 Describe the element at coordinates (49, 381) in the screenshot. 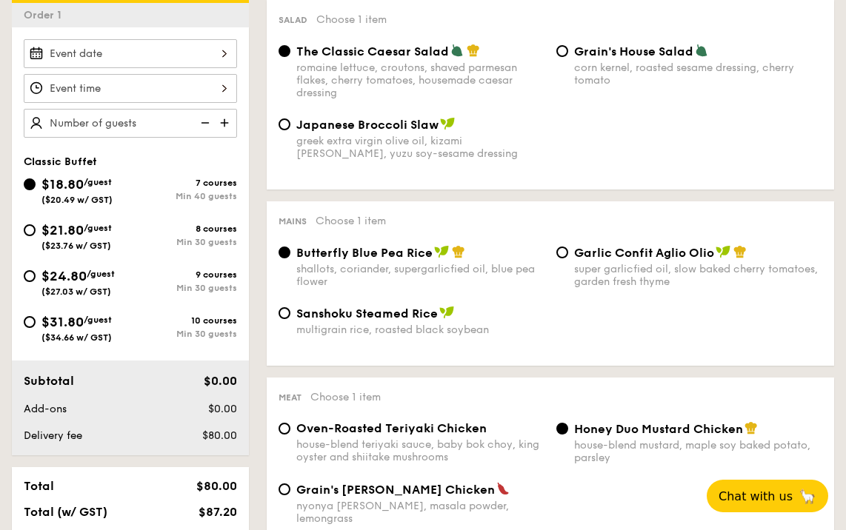

I see `span: Subtotal` at that location.